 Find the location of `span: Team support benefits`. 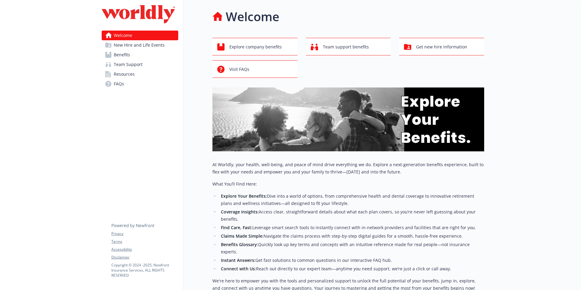

span: Team support benefits is located at coordinates (346, 47).